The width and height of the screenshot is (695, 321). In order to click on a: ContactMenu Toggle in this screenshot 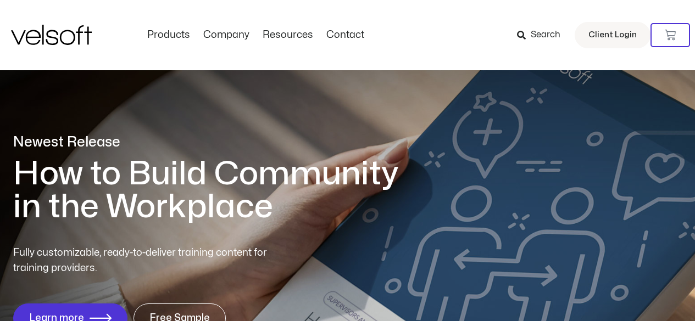, I will do `click(345, 35)`.